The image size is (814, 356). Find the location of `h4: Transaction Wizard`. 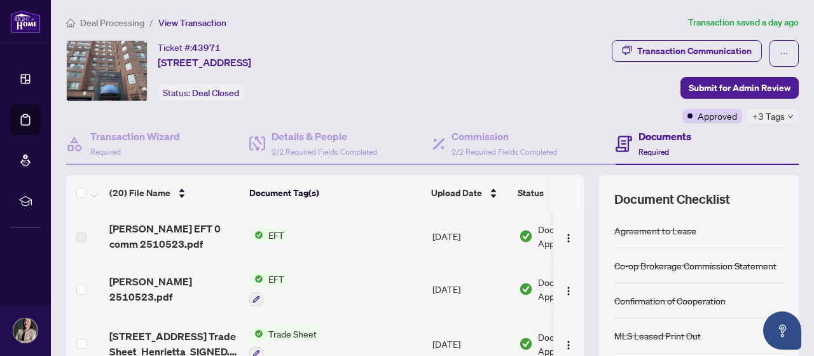

h4: Transaction Wizard is located at coordinates (135, 136).